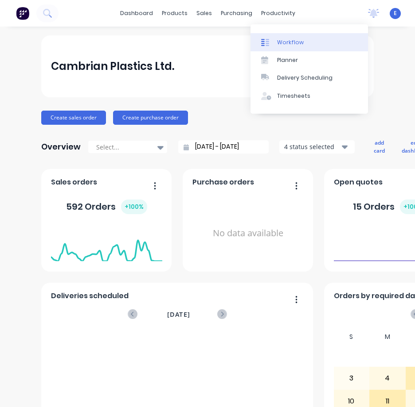  I want to click on button: Create sales order, so click(74, 118).